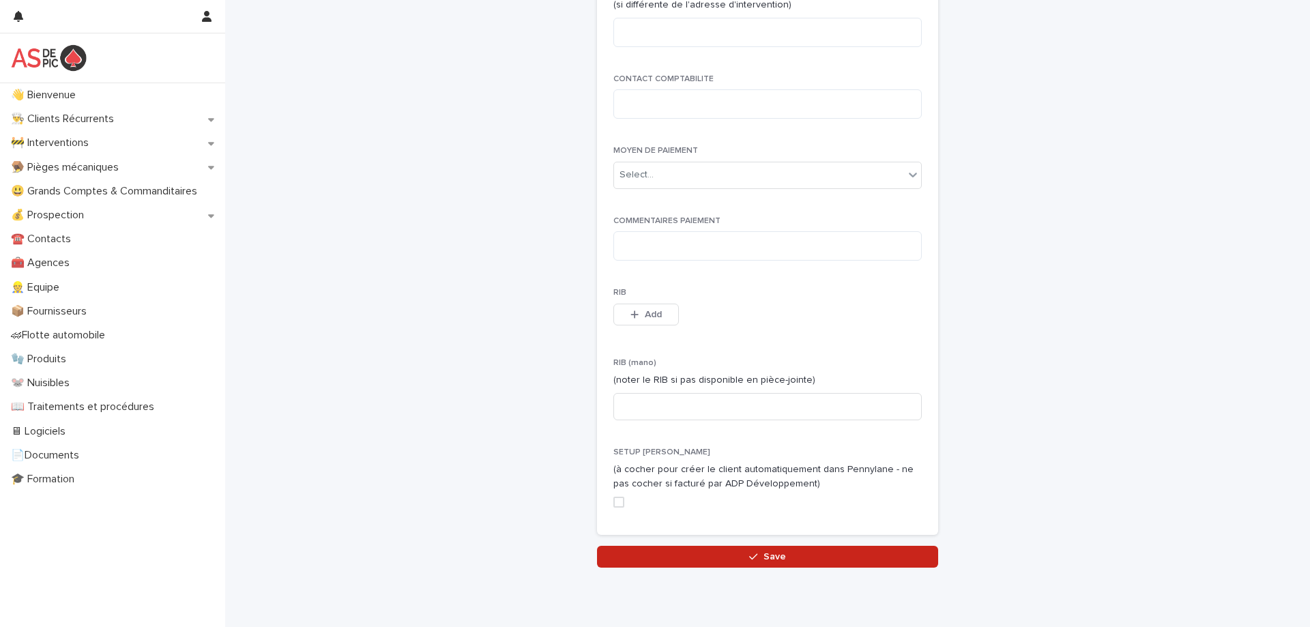  Describe the element at coordinates (50, 215) in the screenshot. I see `p: 💰 Prospection` at that location.